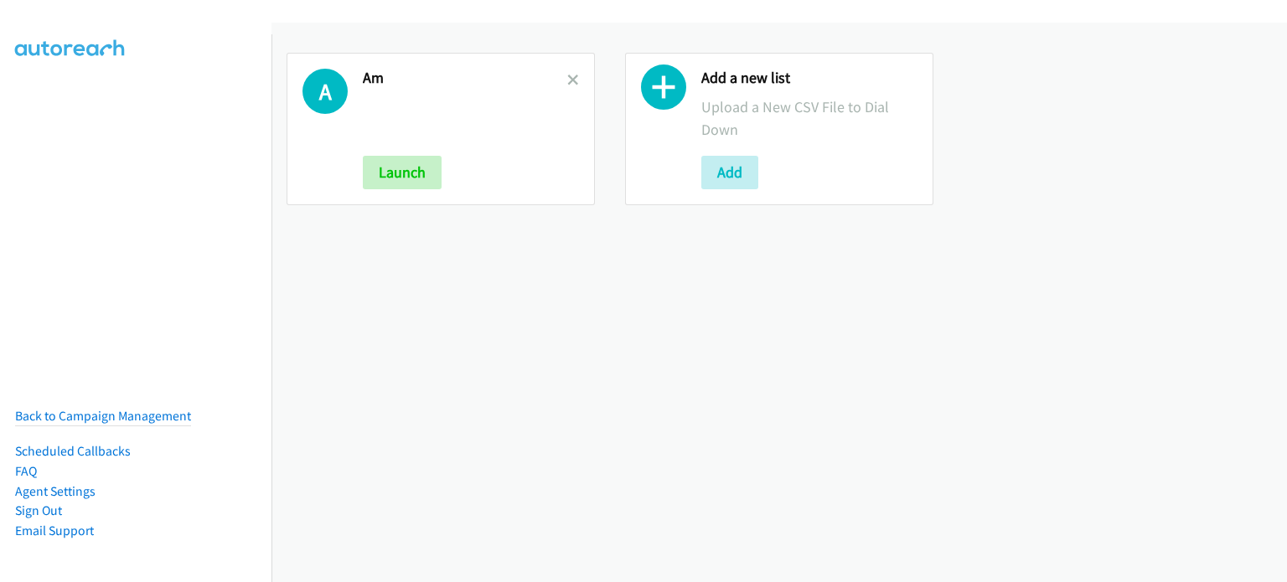  What do you see at coordinates (465, 78) in the screenshot?
I see `h2: Am` at bounding box center [465, 78].